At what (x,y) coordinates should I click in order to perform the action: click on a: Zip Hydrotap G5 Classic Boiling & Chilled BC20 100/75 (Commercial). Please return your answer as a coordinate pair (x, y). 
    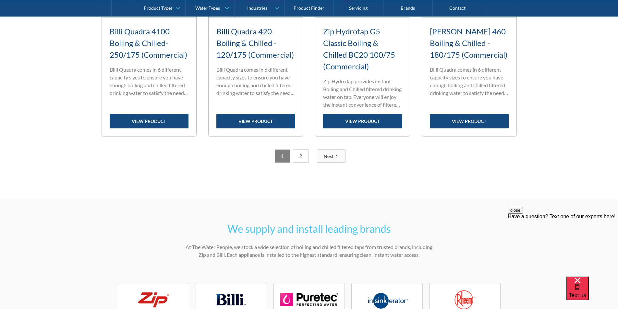
    Looking at the image, I should click on (359, 49).